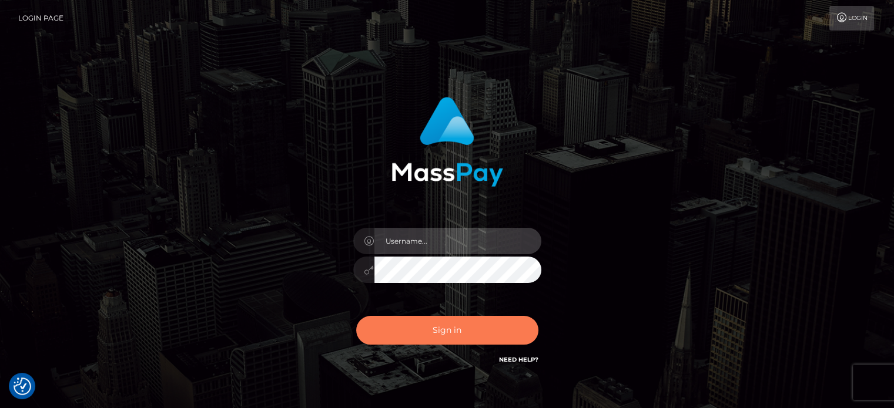 The width and height of the screenshot is (894, 408). I want to click on input: Username..., so click(458, 241).